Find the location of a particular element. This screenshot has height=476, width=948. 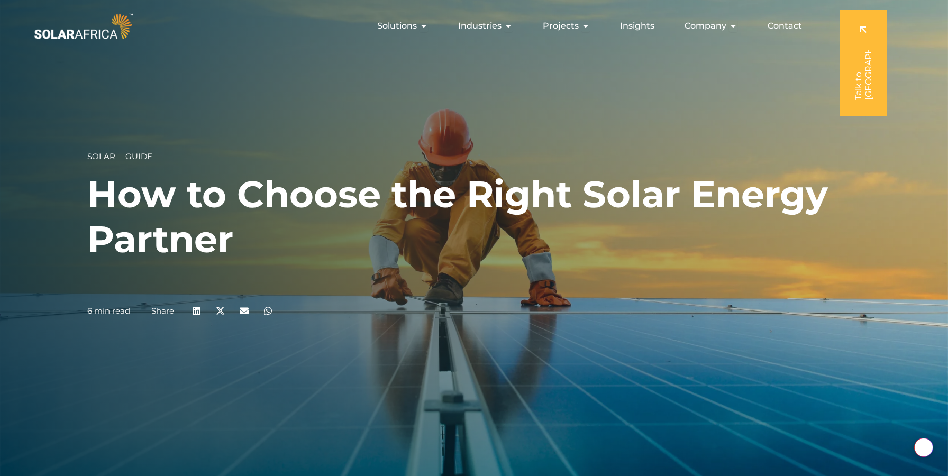

a: Insights is located at coordinates (637, 26).